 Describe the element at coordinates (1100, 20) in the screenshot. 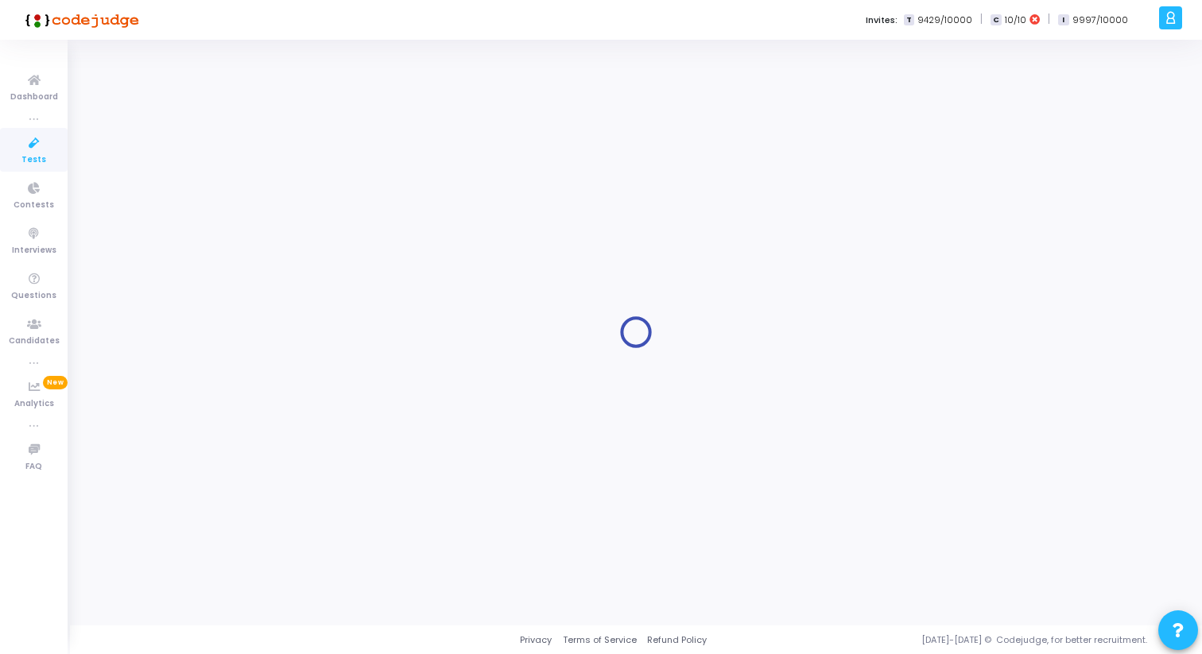

I see `span: 9997/10000` at that location.